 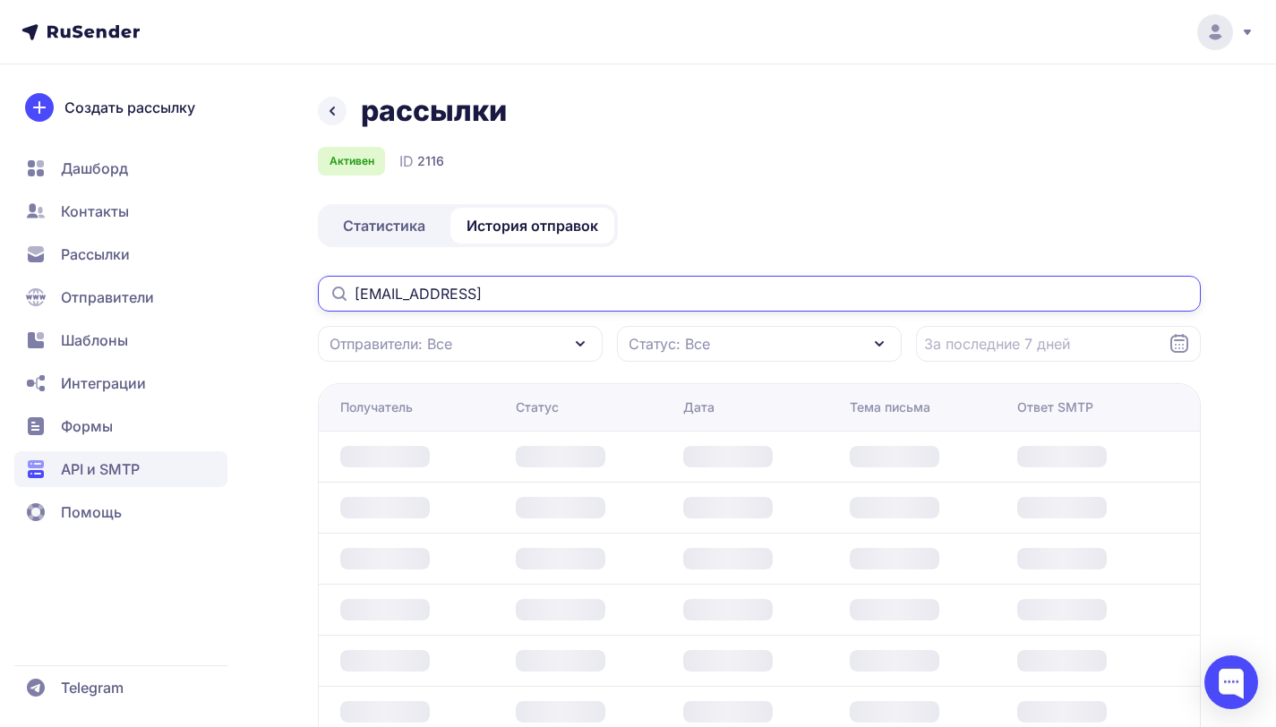 What do you see at coordinates (1055, 407) in the screenshot?
I see `div: Ответ SMTP` at bounding box center [1055, 407].